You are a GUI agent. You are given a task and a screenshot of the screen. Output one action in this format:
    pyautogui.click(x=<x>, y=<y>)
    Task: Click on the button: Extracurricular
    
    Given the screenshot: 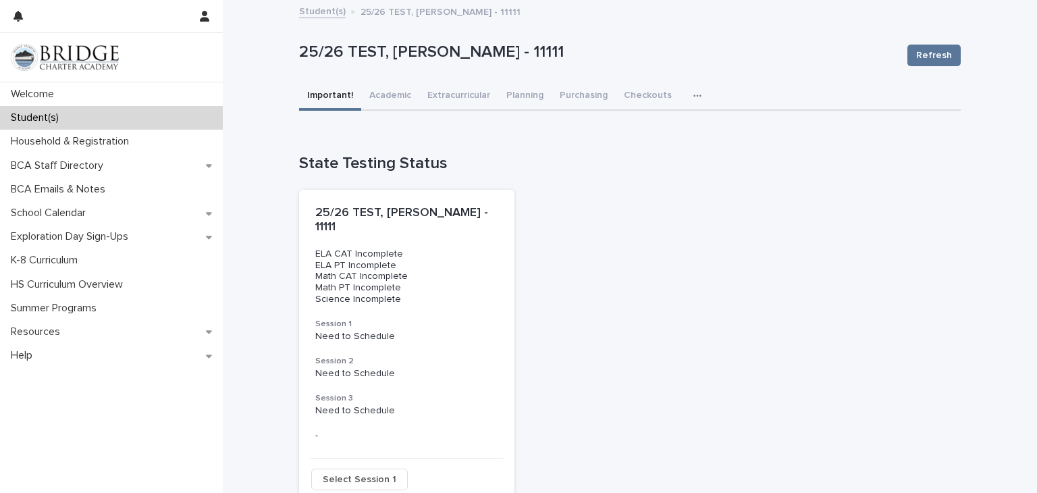 What is the action you would take?
    pyautogui.click(x=458, y=97)
    